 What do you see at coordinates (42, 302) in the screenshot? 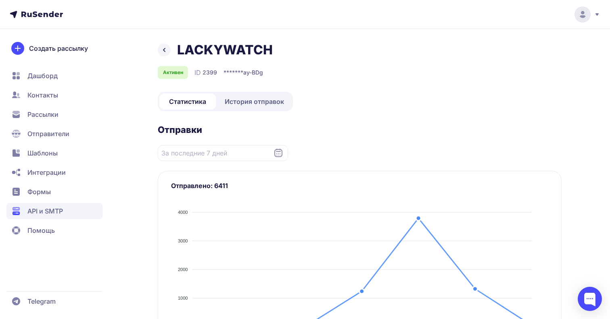
I see `span: Telegram` at bounding box center [42, 302].